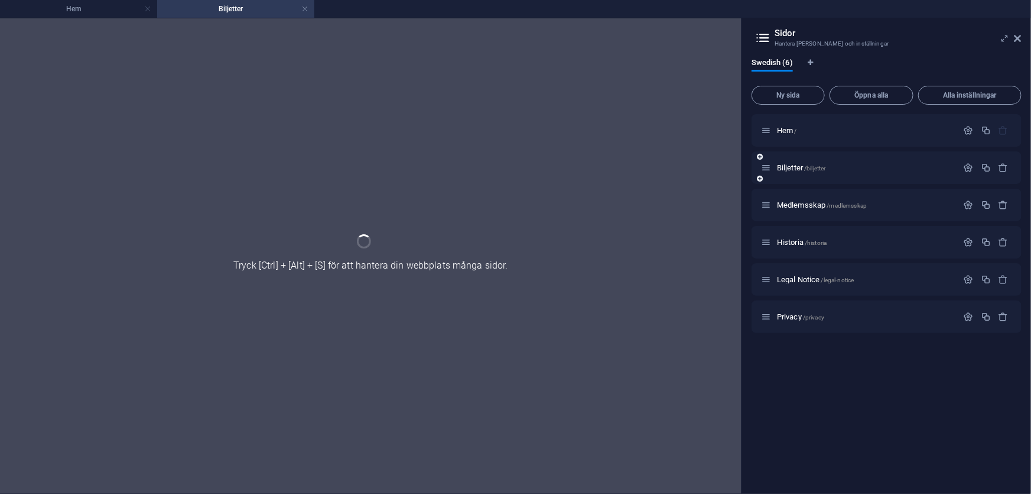  Describe the element at coordinates (814, 317) in the screenshot. I see `span: /privacy` at that location.